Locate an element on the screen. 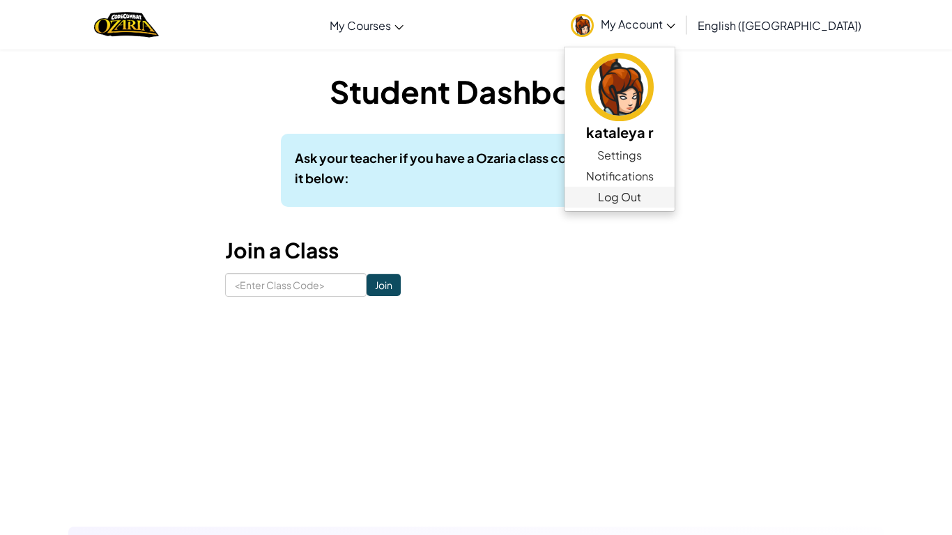 This screenshot has height=535, width=952. input: <Enter Class Code> is located at coordinates (296, 285).